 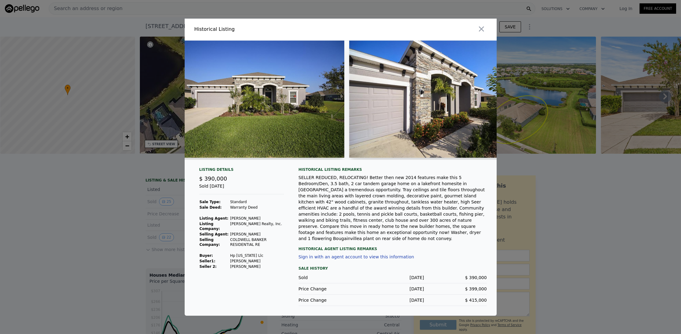 What do you see at coordinates (214, 234) in the screenshot?
I see `strong: Selling Agent:` at bounding box center [214, 234].